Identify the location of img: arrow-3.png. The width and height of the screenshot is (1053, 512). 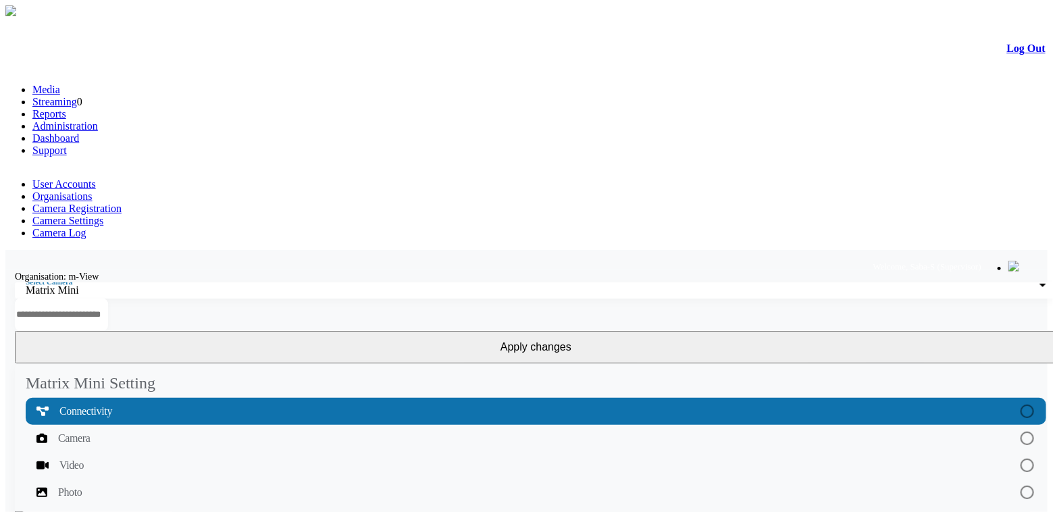
(11, 11).